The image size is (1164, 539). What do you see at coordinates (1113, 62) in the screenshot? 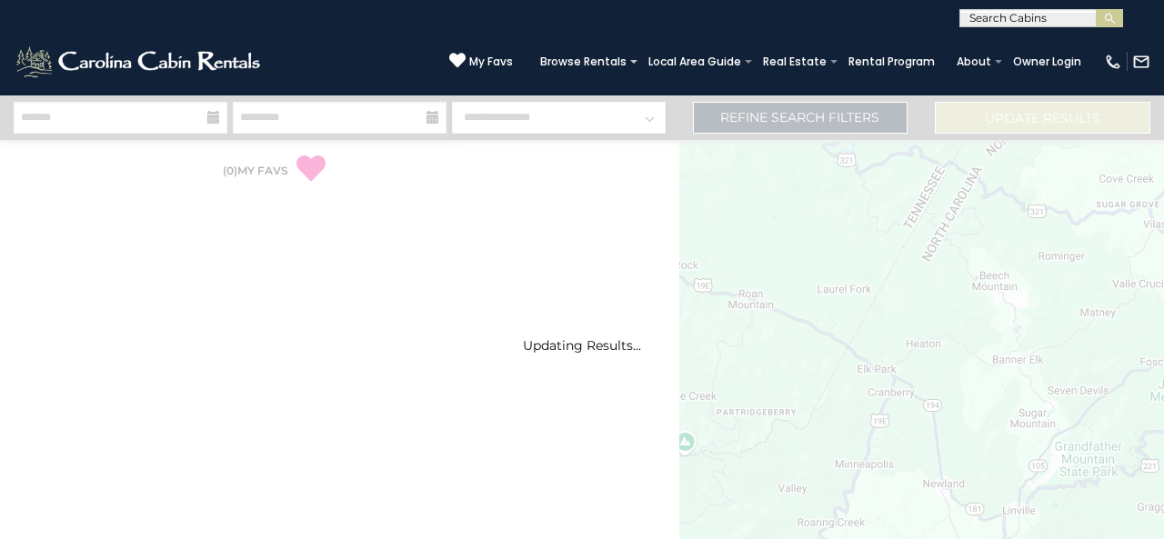
I see `img: phone-regular-white.png` at bounding box center [1113, 62].